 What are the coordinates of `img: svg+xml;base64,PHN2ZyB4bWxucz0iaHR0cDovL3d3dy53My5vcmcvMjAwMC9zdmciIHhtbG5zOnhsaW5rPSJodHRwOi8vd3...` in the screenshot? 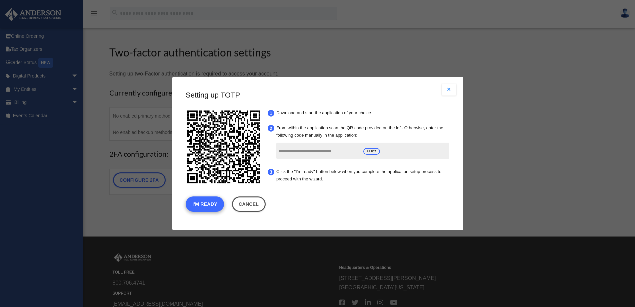 It's located at (224, 147).